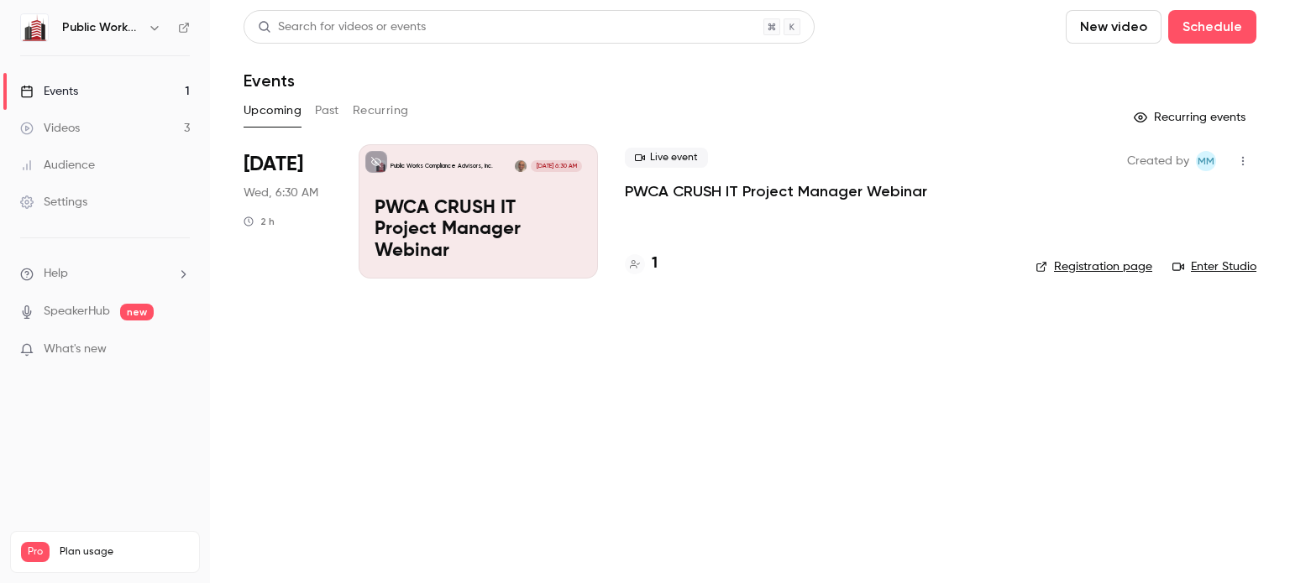  Describe the element at coordinates (75, 349) in the screenshot. I see `span: What's new` at that location.